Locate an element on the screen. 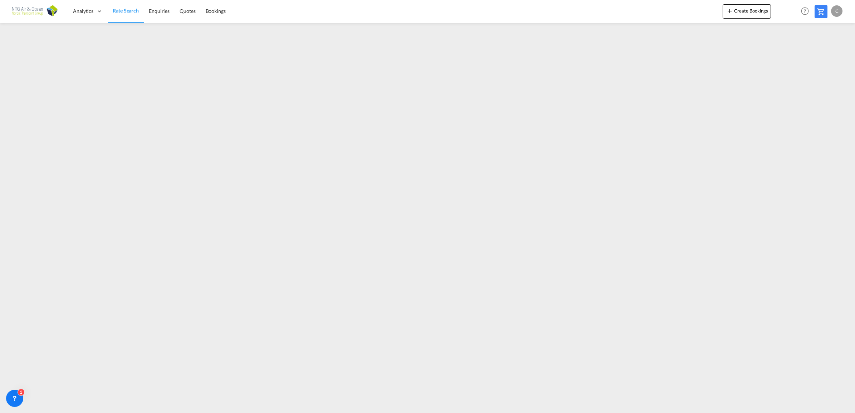  span: Quotes is located at coordinates (187, 11).